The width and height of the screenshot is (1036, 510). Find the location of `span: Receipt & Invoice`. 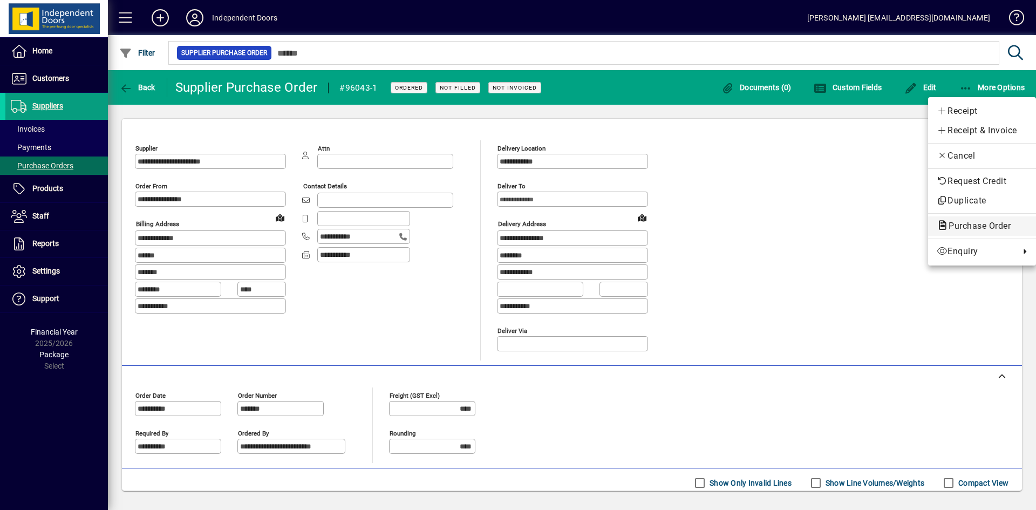

span: Receipt & Invoice is located at coordinates (982, 131).